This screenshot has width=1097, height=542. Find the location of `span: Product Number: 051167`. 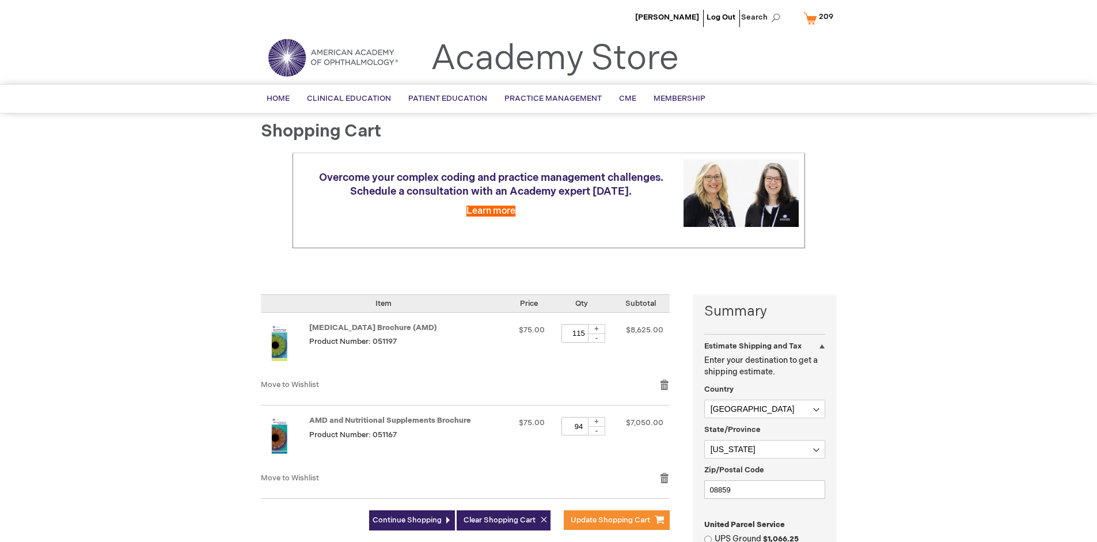

span: Product Number: 051167 is located at coordinates (353, 435).